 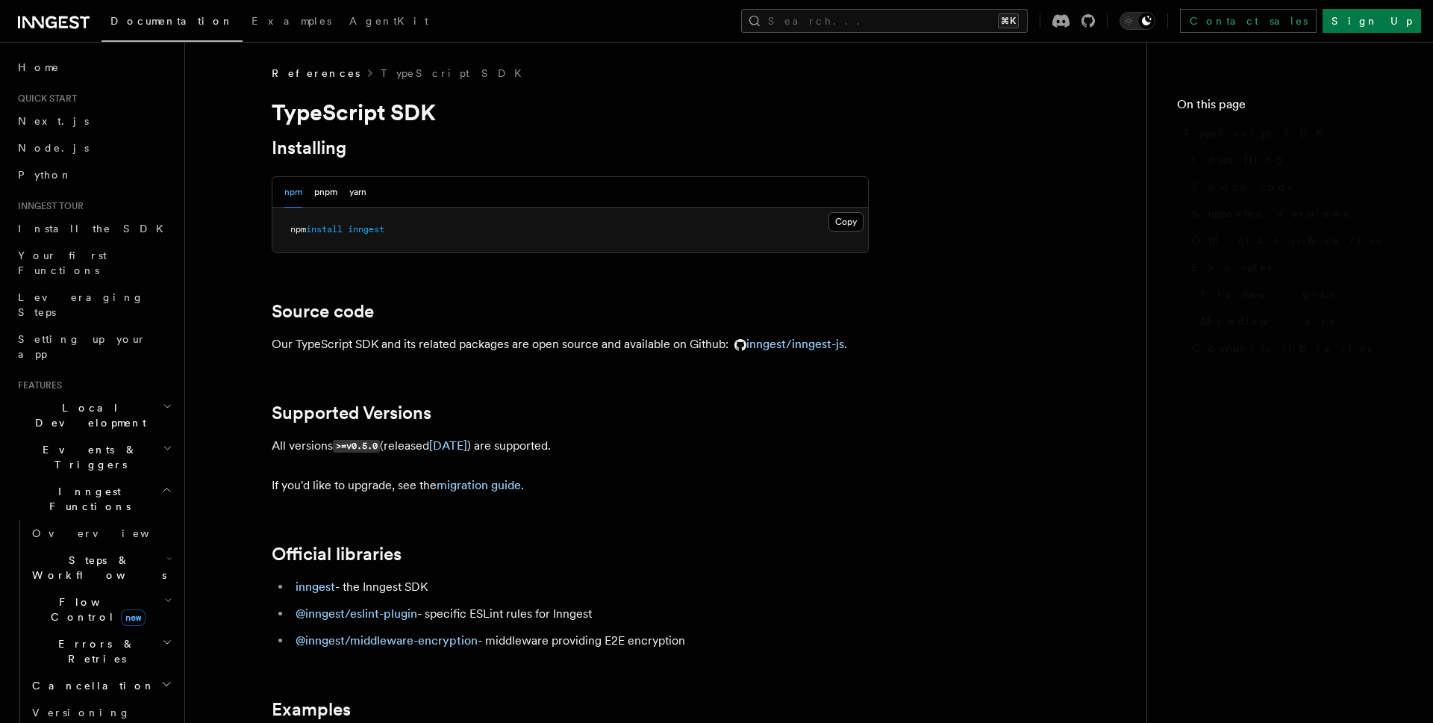 What do you see at coordinates (570, 485) in the screenshot?
I see `p: If you'd like to upgrade, see the .` at bounding box center [570, 485].